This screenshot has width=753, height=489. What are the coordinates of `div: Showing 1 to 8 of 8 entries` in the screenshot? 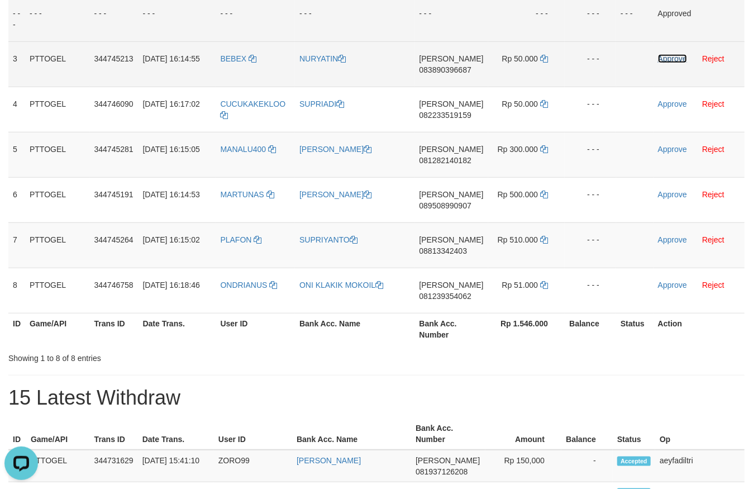 It's located at (157, 356).